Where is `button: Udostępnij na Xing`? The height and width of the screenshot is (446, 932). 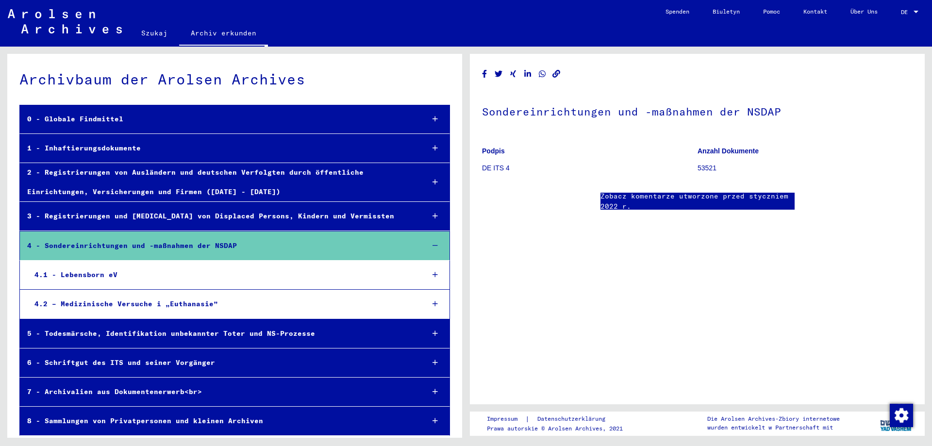
button: Udostępnij na Xing is located at coordinates (513, 74).